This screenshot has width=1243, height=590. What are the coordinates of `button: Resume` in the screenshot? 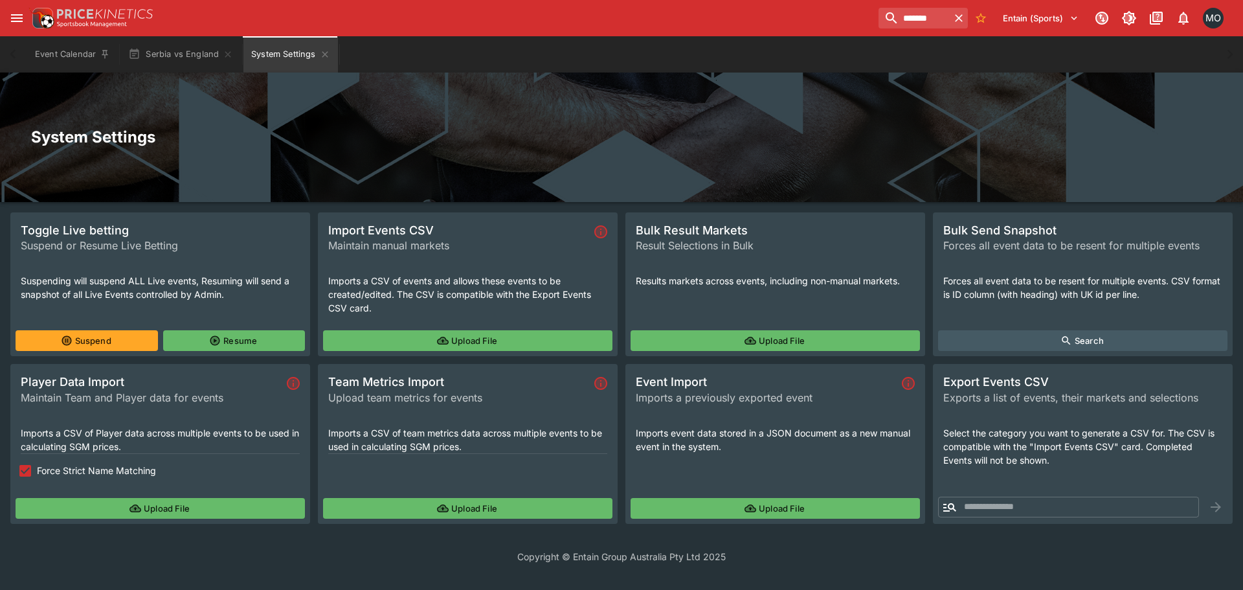 It's located at (234, 341).